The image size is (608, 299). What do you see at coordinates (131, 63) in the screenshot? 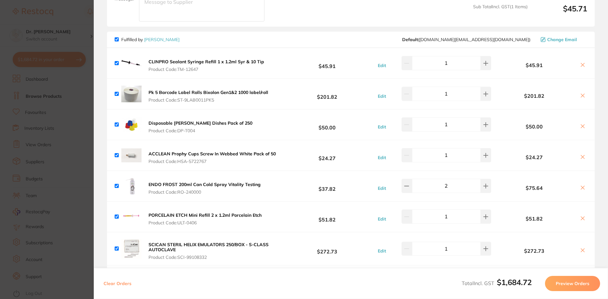
I see `img: am9yMXpoNw` at bounding box center [131, 63].